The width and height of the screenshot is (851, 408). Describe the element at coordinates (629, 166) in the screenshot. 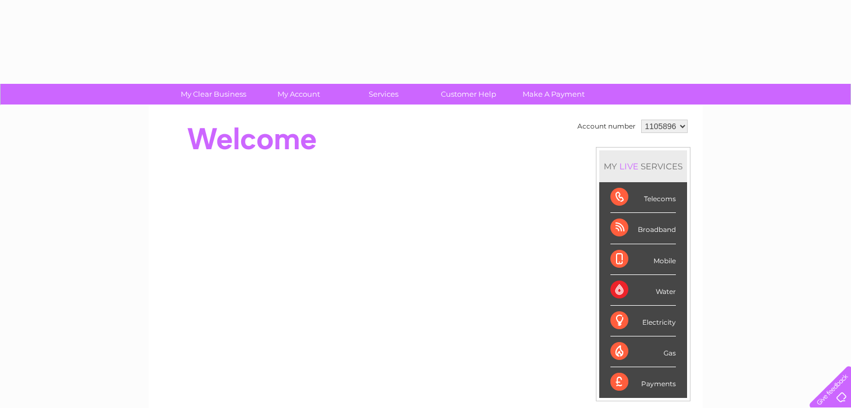

I see `div: LIVE` at that location.